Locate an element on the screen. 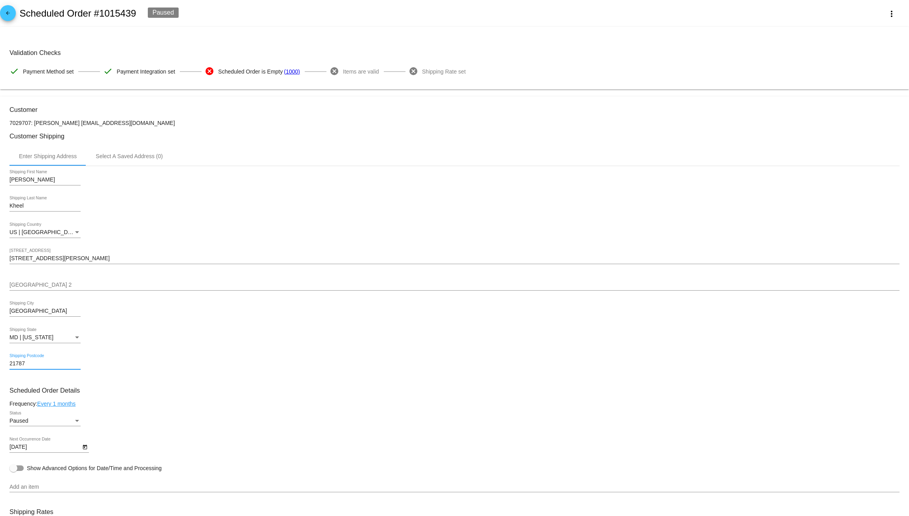  div: Enter Shipping Address is located at coordinates (48, 156).